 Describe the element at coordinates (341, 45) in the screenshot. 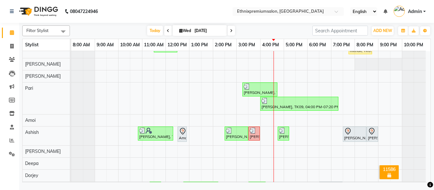

I see `a: 7:00 PM` at that location.